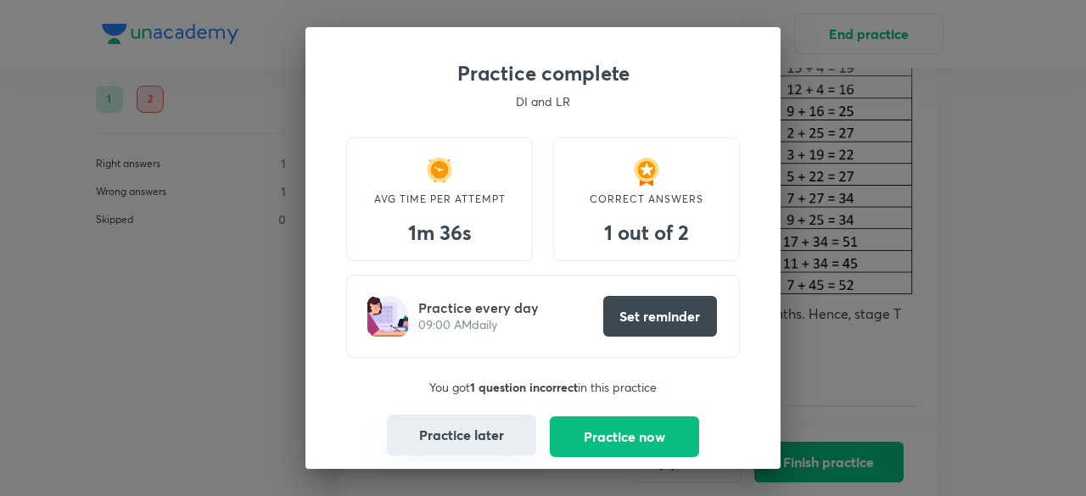 The image size is (1086, 496). I want to click on p: You got in this practice, so click(543, 387).